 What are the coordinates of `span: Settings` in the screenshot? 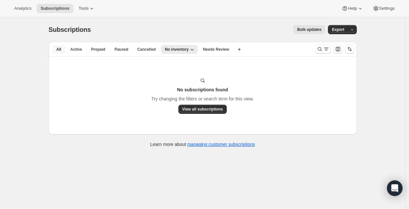 It's located at (387, 8).